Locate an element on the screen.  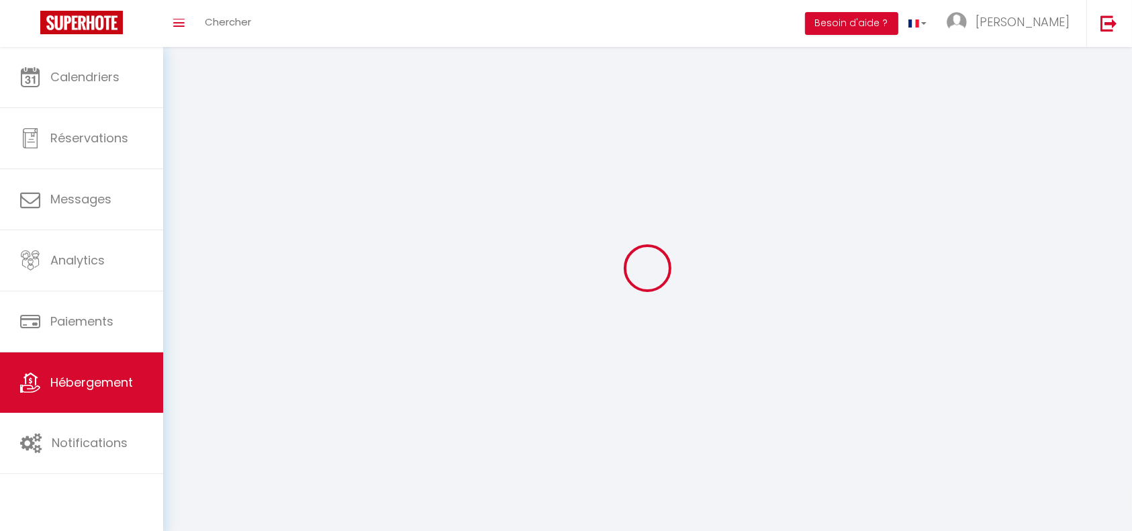
span: Réservations is located at coordinates (89, 138).